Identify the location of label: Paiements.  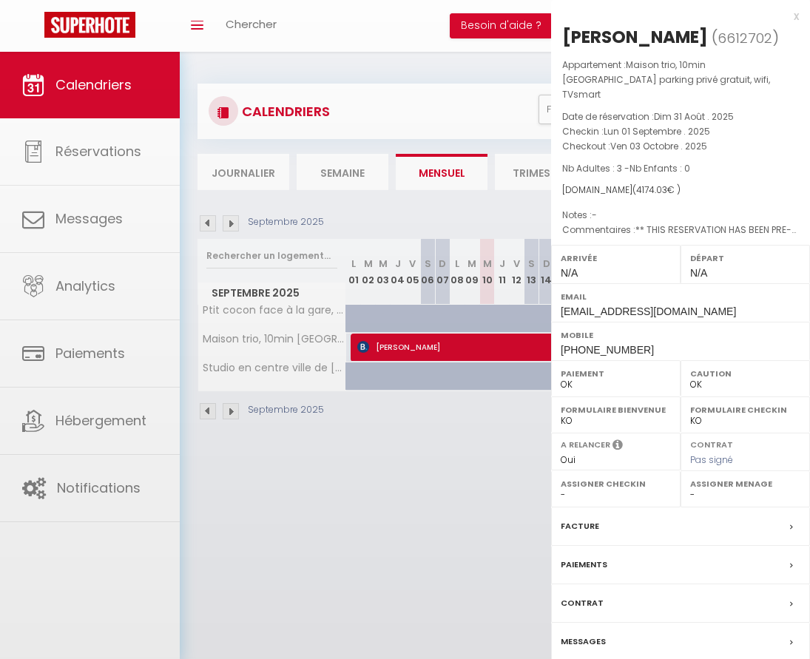
(584, 564).